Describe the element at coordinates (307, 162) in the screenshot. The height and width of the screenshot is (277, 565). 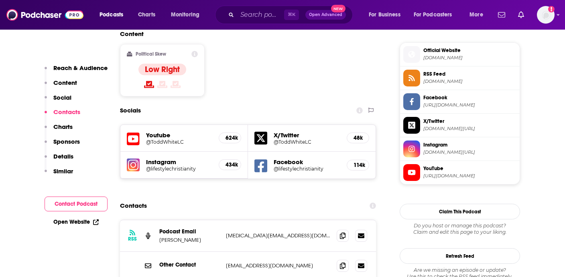
I see `h5: Facebook` at that location.